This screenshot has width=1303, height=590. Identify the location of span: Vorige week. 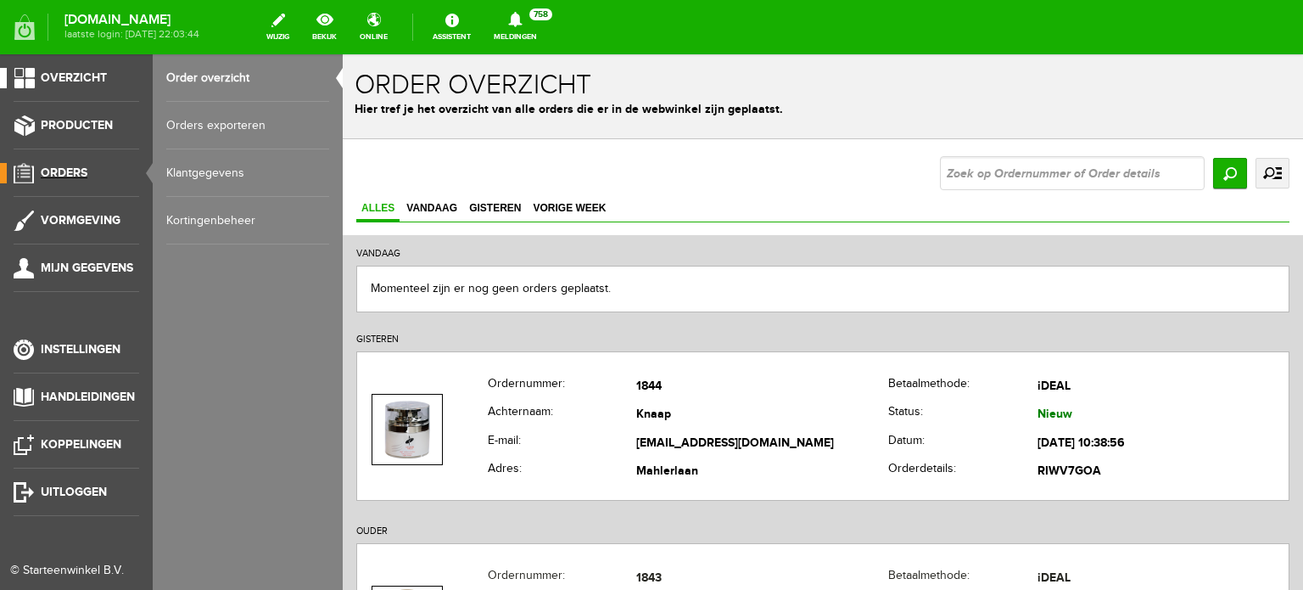
(227, 154).